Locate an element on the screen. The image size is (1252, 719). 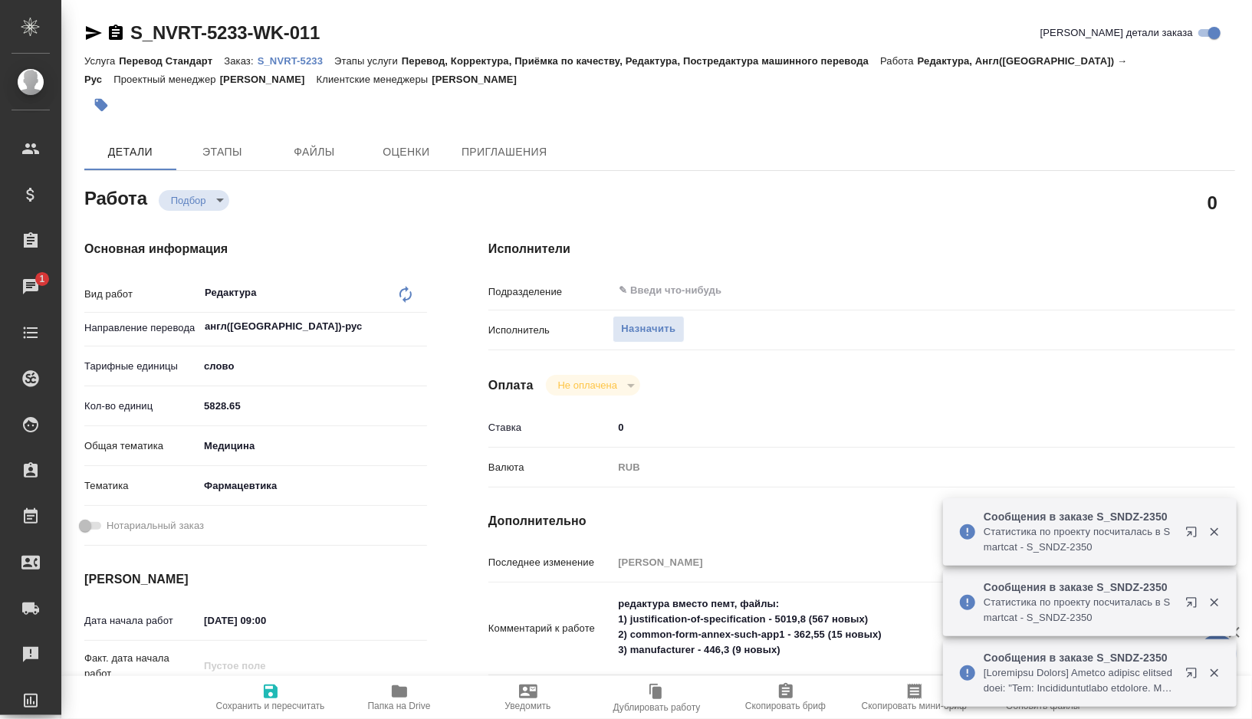
h4: Дополнительно is located at coordinates (862, 521).